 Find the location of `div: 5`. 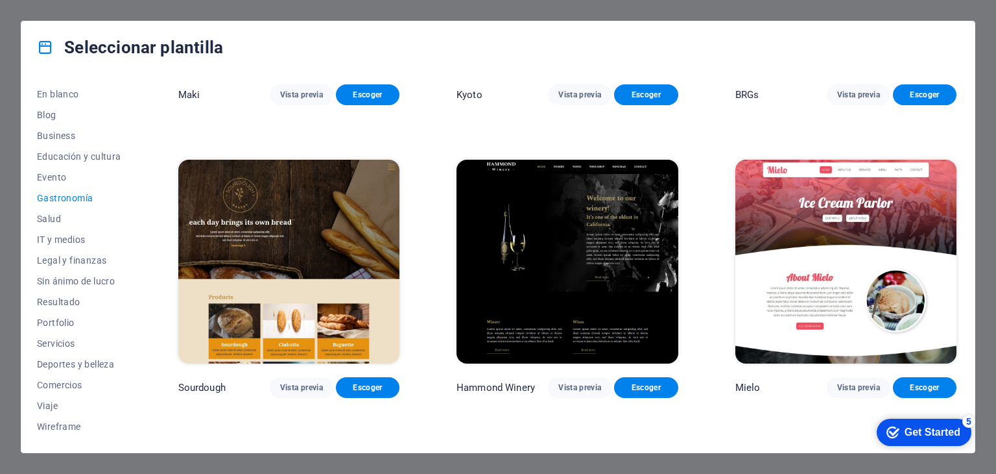

div: 5 is located at coordinates (102, 9).